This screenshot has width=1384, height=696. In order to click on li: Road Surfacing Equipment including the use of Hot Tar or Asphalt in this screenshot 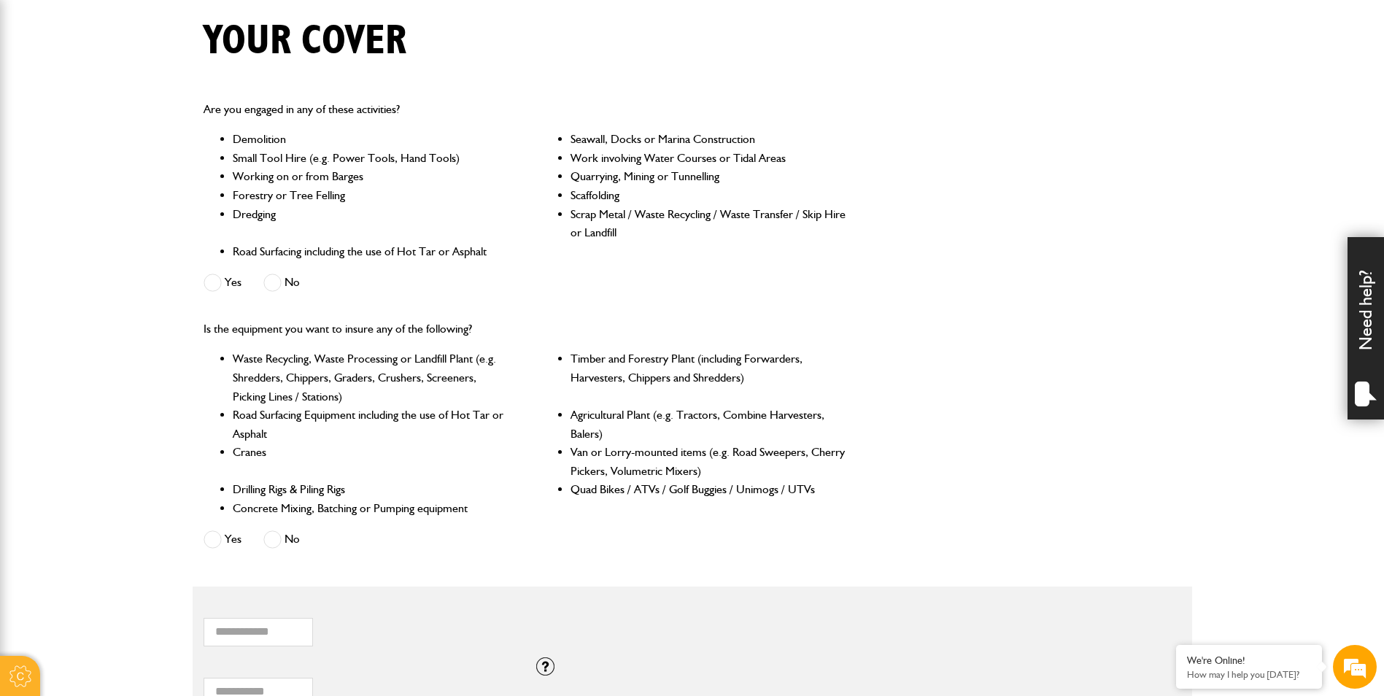, I will do `click(371, 424)`.